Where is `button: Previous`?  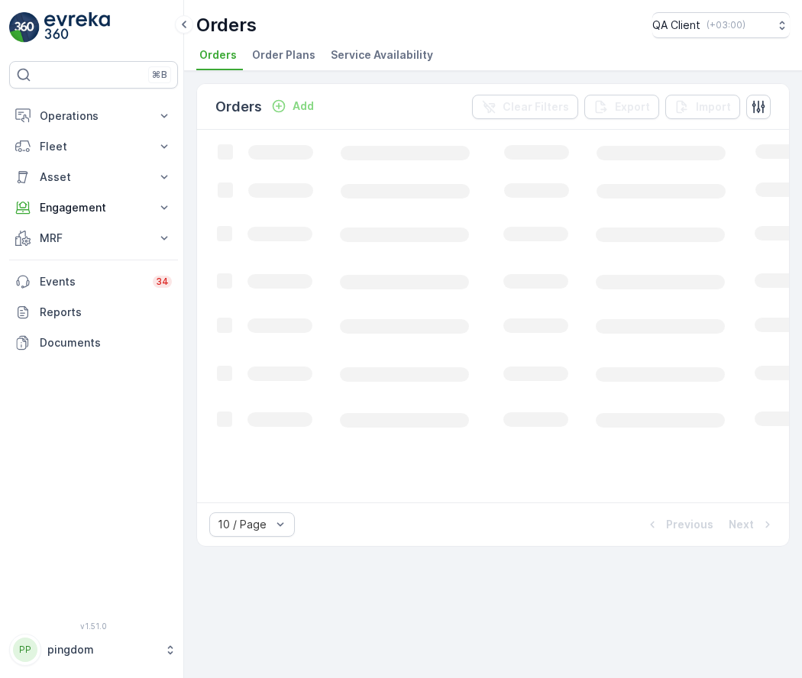
button: Previous is located at coordinates (679, 525).